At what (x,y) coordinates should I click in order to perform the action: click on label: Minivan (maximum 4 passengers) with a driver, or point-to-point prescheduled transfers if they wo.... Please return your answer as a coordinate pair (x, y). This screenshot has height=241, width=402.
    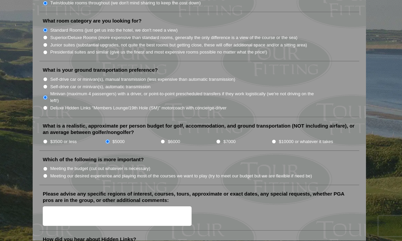
    Looking at the image, I should click on (186, 97).